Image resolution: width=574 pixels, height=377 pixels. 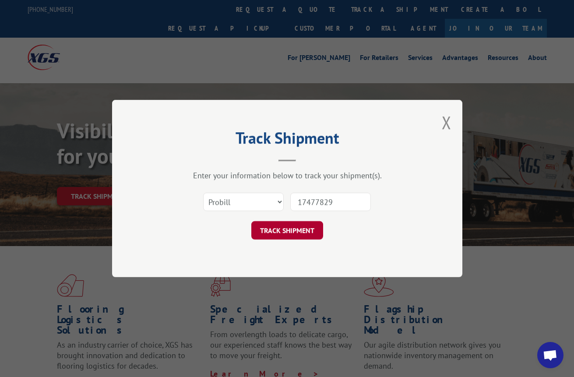 What do you see at coordinates (287, 230) in the screenshot?
I see `button: TRACK SHIPMENT` at bounding box center [287, 230].